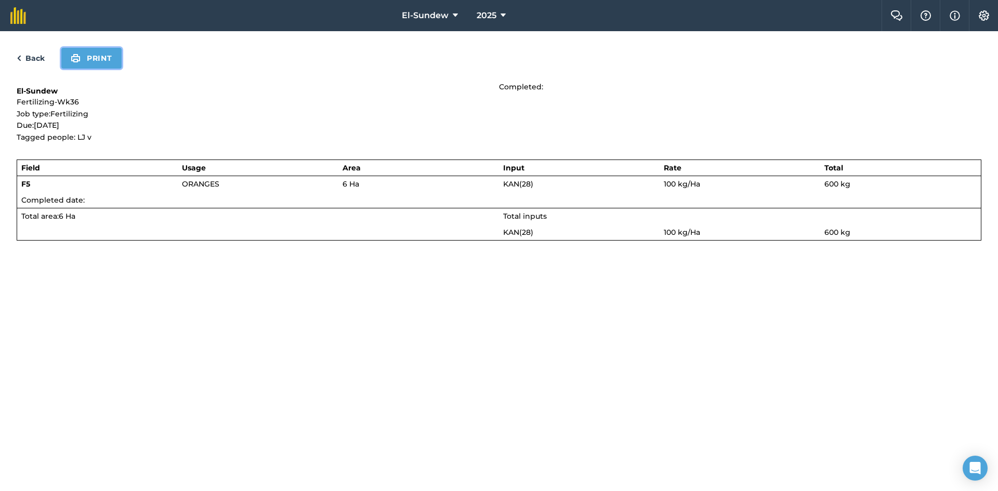  What do you see at coordinates (740, 87) in the screenshot?
I see `p: Completed:` at bounding box center [740, 87].